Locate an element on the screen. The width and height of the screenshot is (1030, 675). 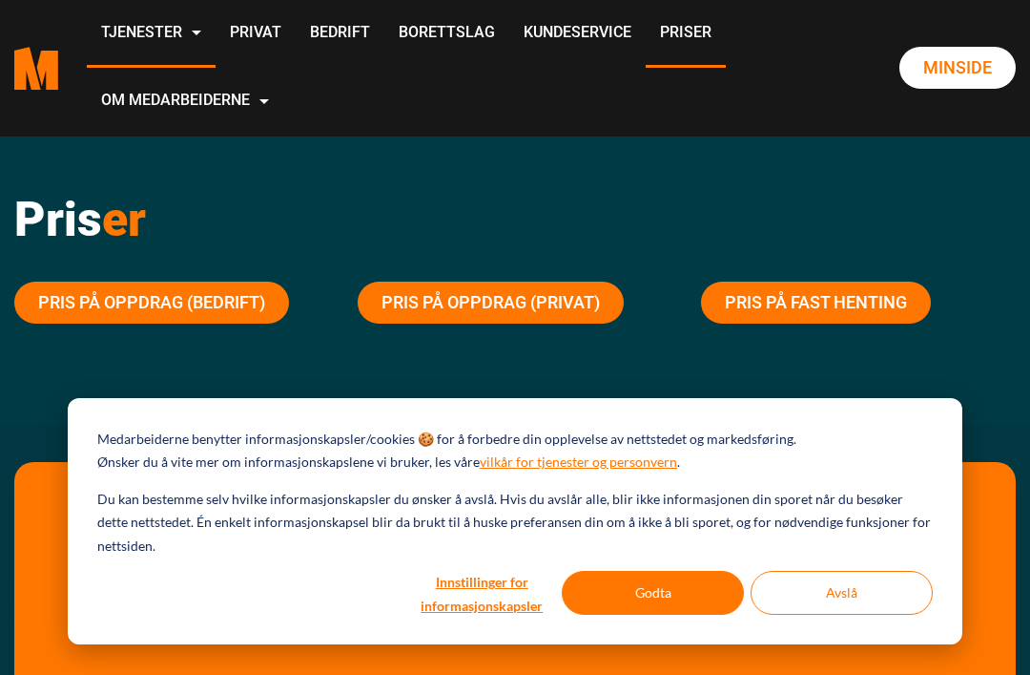
h1: Pris is located at coordinates (515, 219).